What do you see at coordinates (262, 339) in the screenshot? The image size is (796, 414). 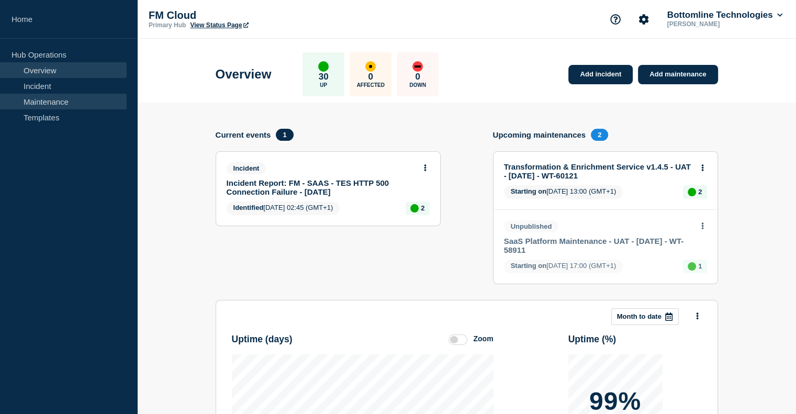 I see `h3: Uptime ( days )` at bounding box center [262, 339].